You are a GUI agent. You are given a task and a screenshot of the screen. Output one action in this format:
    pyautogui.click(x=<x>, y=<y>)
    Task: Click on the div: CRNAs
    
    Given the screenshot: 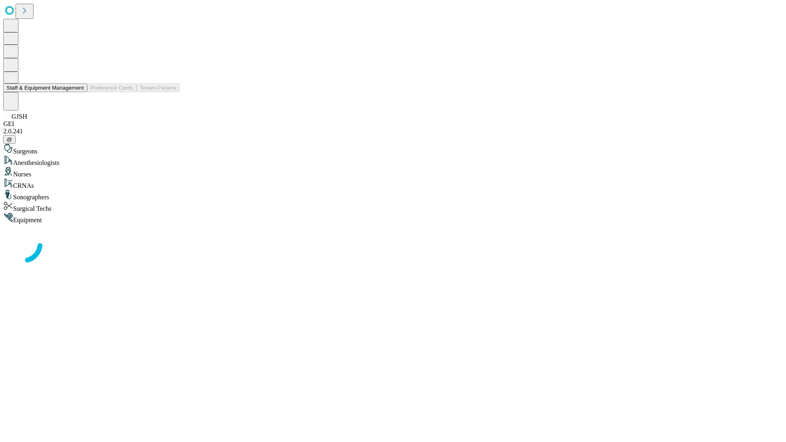 What is the action you would take?
    pyautogui.click(x=393, y=184)
    